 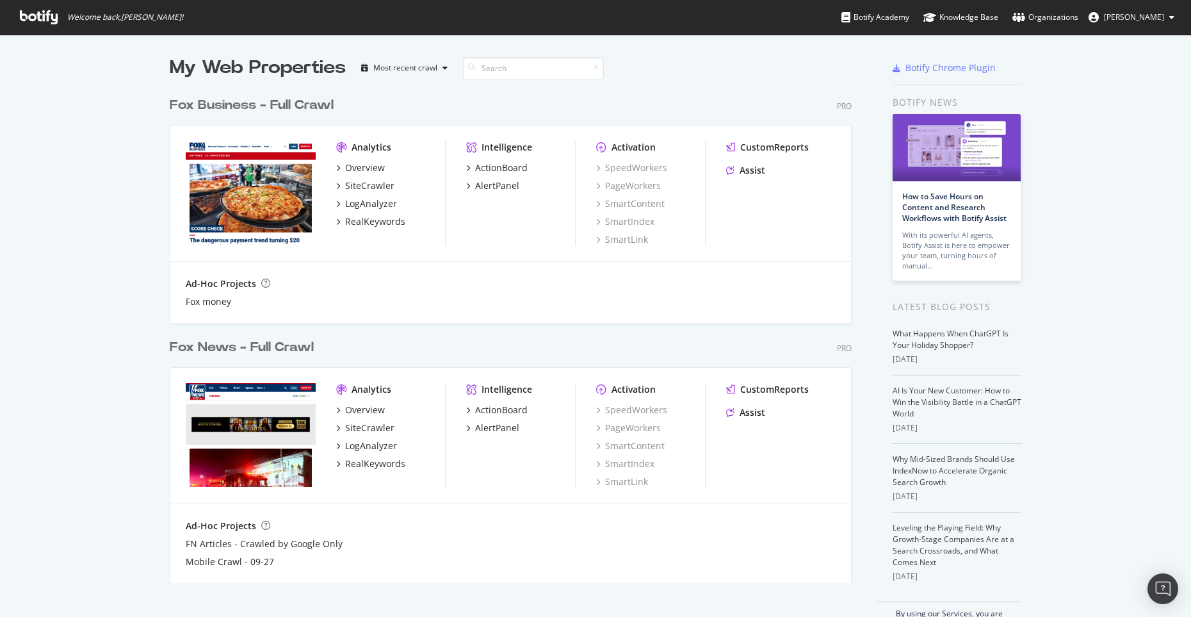 What do you see at coordinates (951, 68) in the screenshot?
I see `div: Botify Chrome Plugin` at bounding box center [951, 68].